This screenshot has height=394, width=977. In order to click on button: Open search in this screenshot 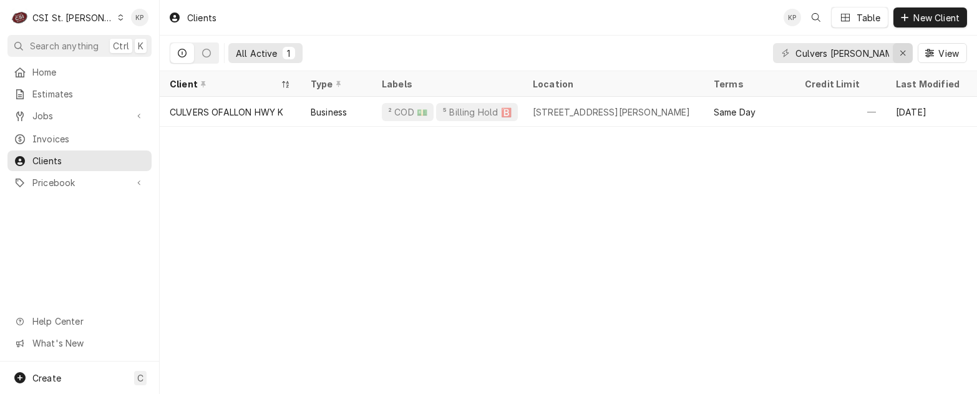, I will do `click(816, 17)`.